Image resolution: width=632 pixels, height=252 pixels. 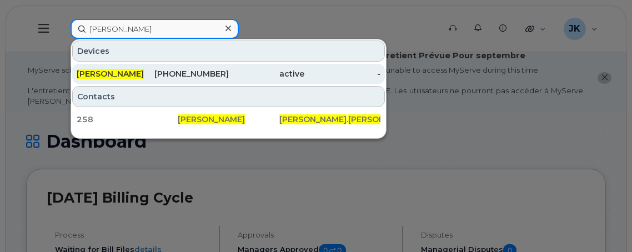 What do you see at coordinates (228, 97) in the screenshot?
I see `div: Contacts` at bounding box center [228, 97].